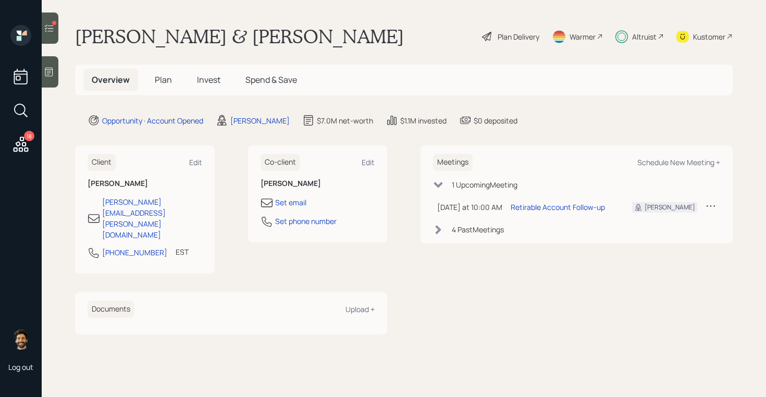 The height and width of the screenshot is (397, 766). Describe the element at coordinates (679, 162) in the screenshot. I see `div: Schedule New Meeting +` at that location.